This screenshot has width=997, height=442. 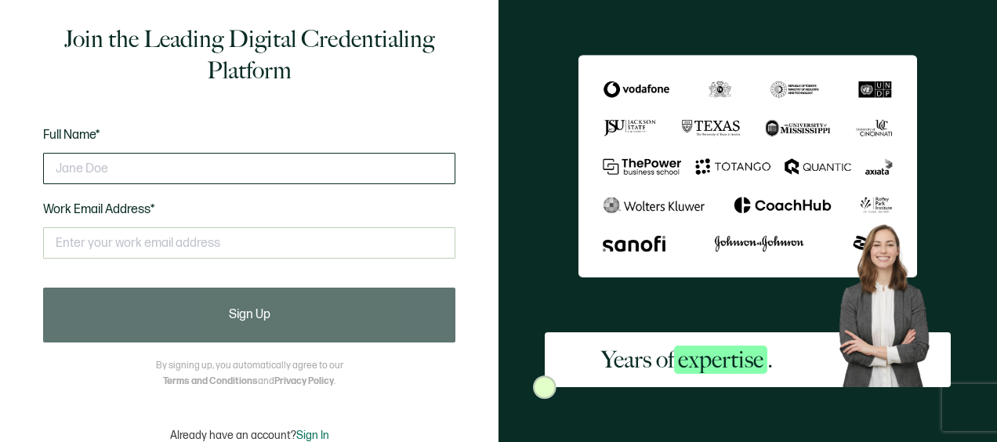 What do you see at coordinates (721, 360) in the screenshot?
I see `span: expertise` at bounding box center [721, 360].